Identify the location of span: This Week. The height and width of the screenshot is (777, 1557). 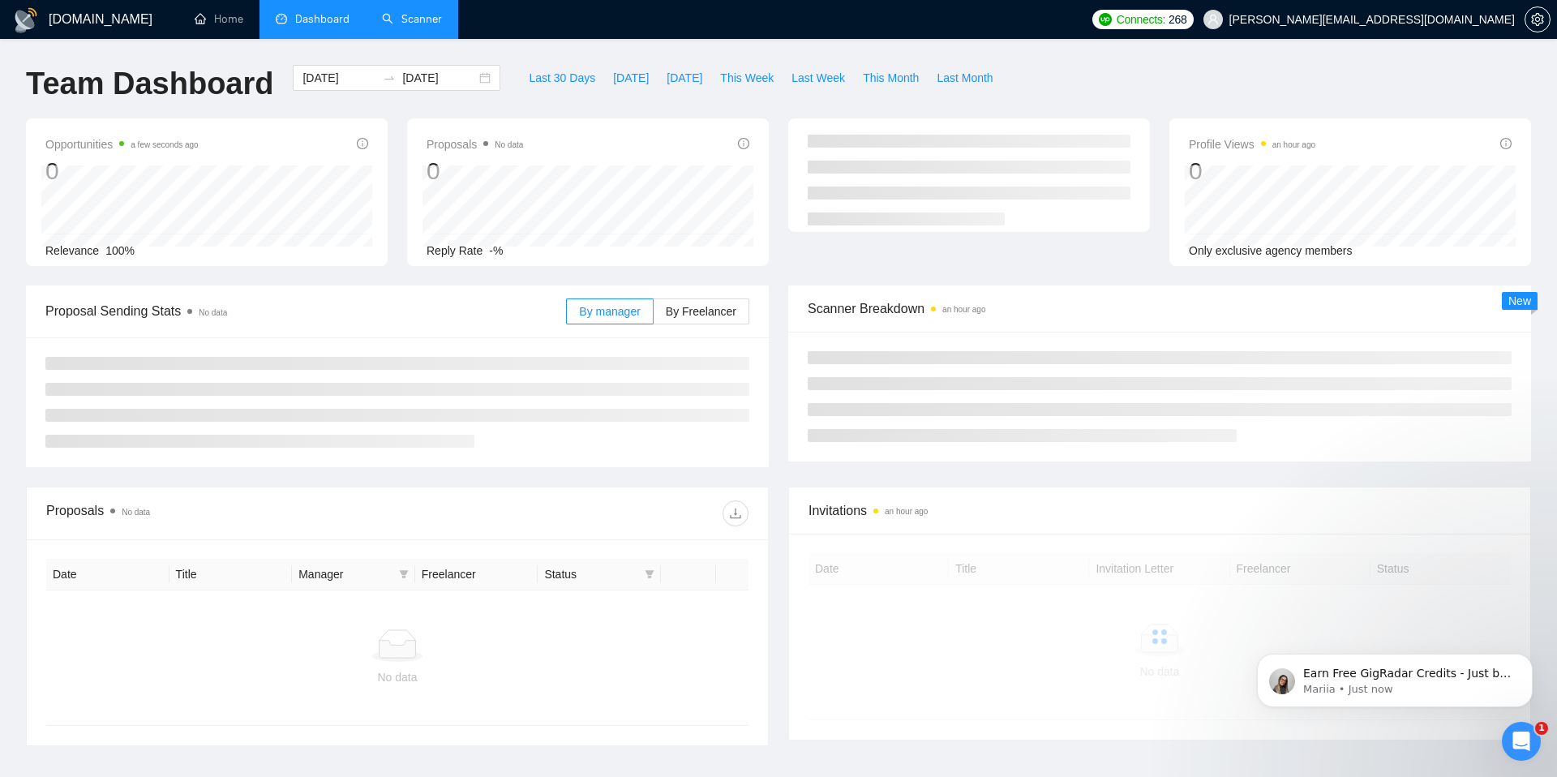
(747, 78).